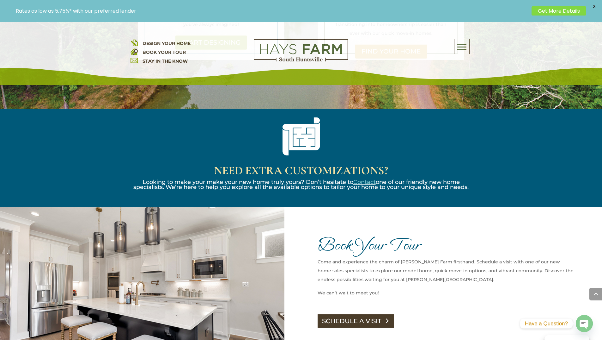  Describe the element at coordinates (446, 246) in the screenshot. I see `h1: Book Your Tour` at that location.